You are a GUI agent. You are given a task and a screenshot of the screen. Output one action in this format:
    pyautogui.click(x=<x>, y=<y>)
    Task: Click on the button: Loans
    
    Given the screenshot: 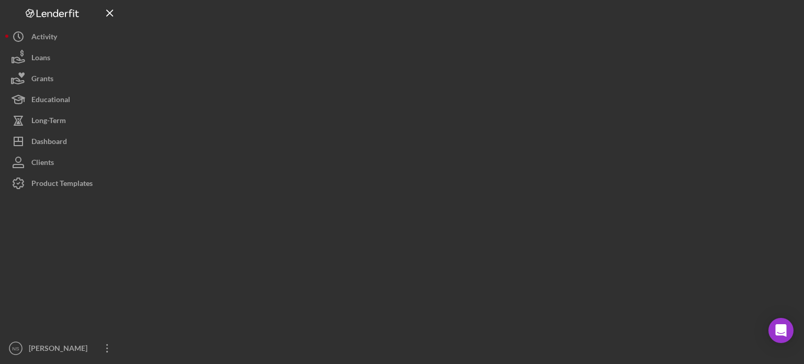 What is the action you would take?
    pyautogui.click(x=63, y=58)
    